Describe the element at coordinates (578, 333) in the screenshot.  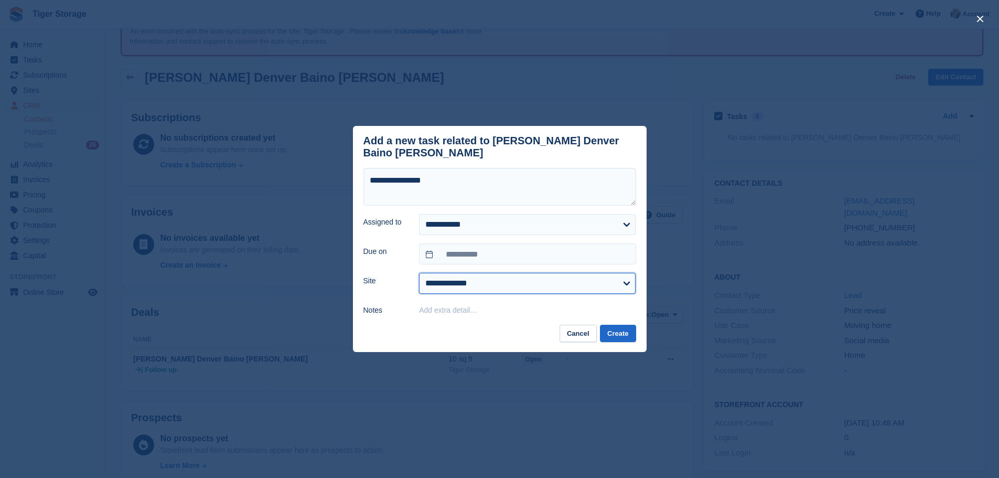
I see `button: Cancel` at that location.